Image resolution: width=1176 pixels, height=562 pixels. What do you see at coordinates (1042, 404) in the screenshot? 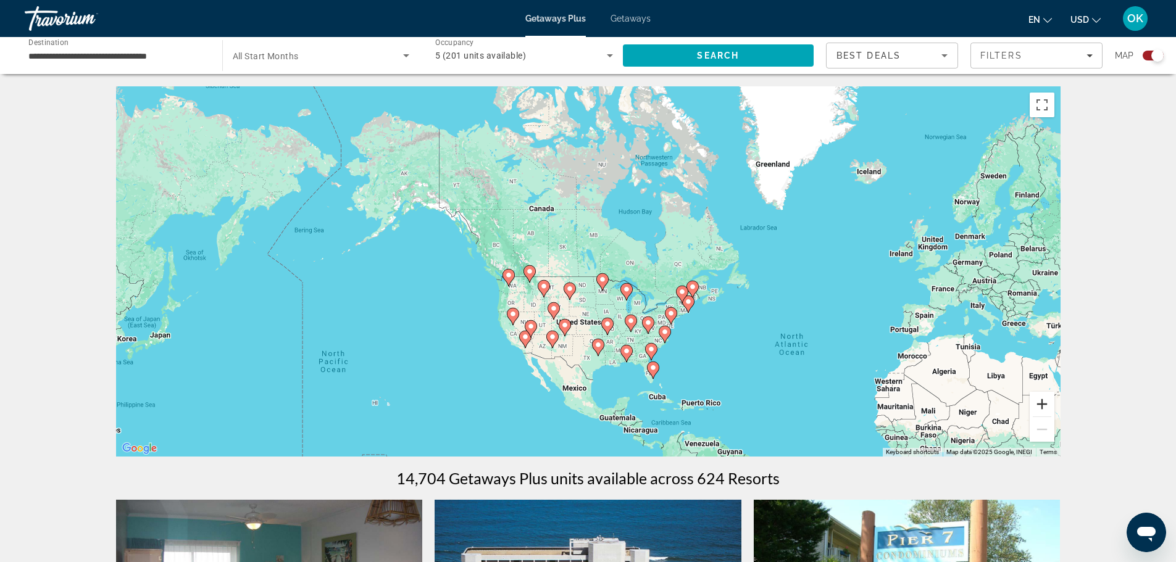
I see `button: Zoom in` at bounding box center [1042, 404].